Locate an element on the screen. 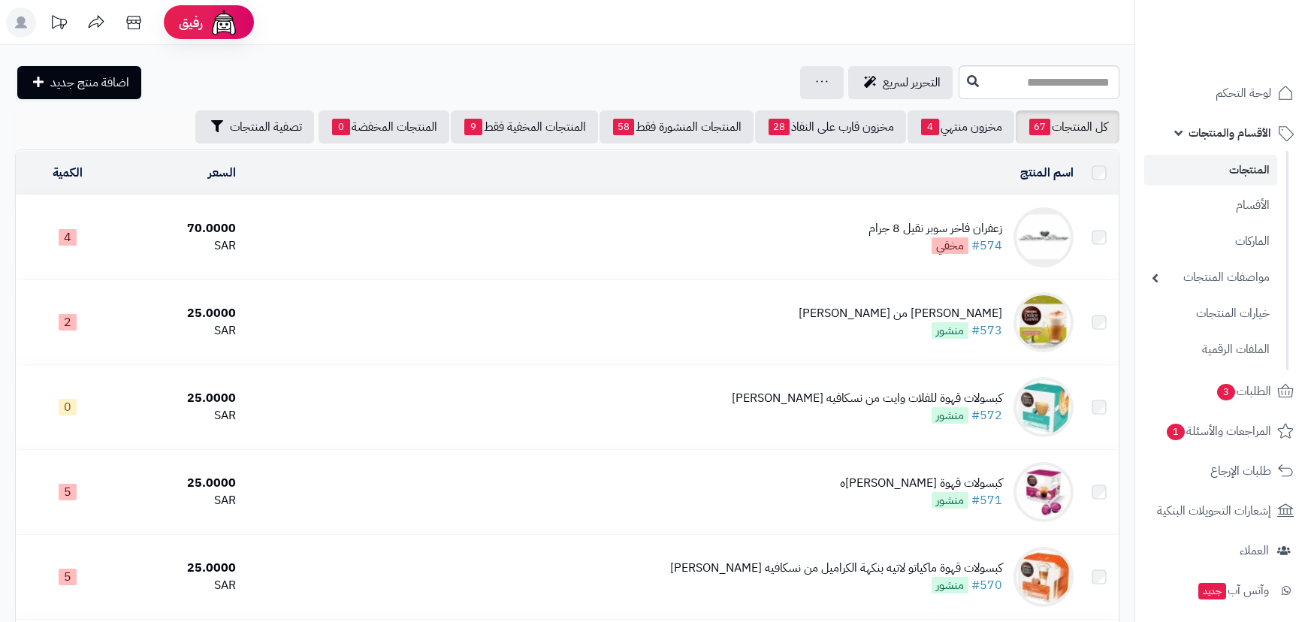 This screenshot has height=622, width=1311. span: لوحة التحكم is located at coordinates (1243, 93).